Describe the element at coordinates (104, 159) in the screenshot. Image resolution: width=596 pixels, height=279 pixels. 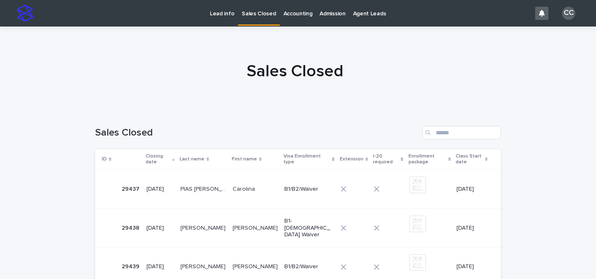
I see `p: ID` at that location.